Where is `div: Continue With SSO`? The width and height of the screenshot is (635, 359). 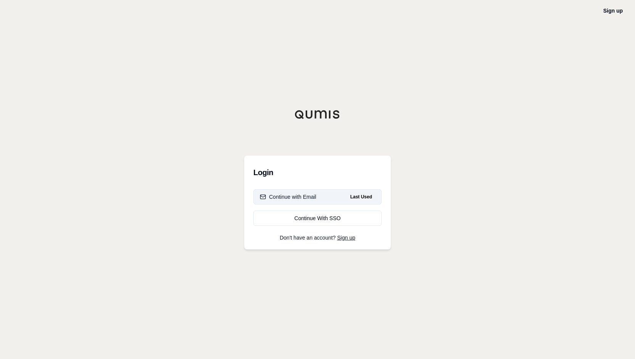 div: Continue With SSO is located at coordinates (317, 218).